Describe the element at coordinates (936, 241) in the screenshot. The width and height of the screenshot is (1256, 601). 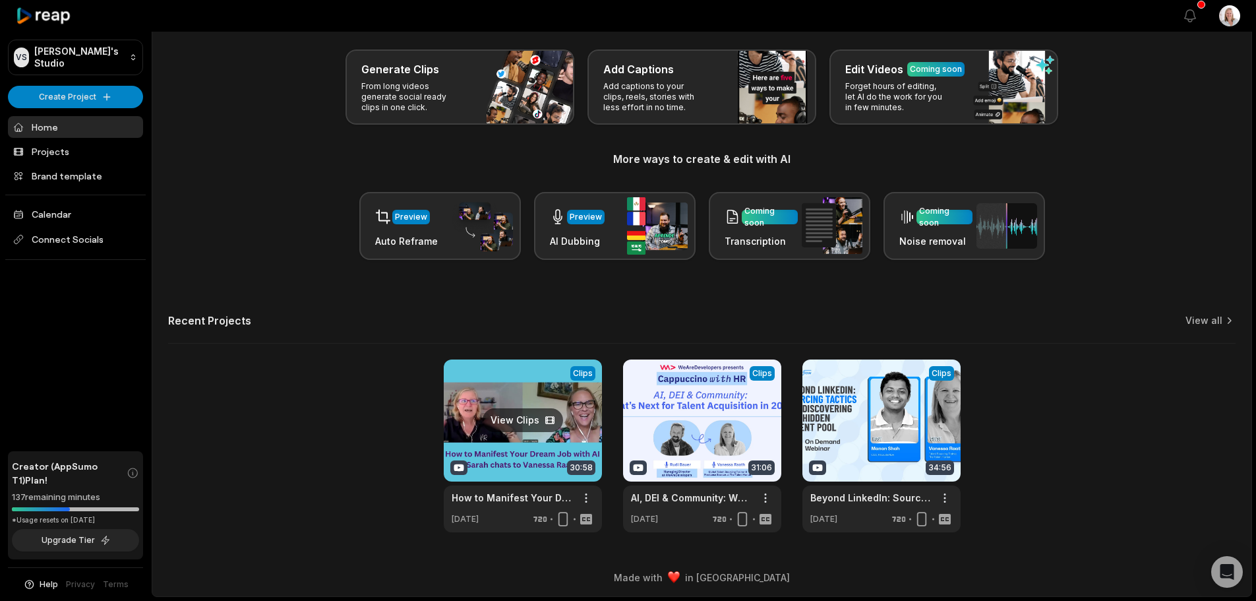
I see `h3: Noise removal` at that location.